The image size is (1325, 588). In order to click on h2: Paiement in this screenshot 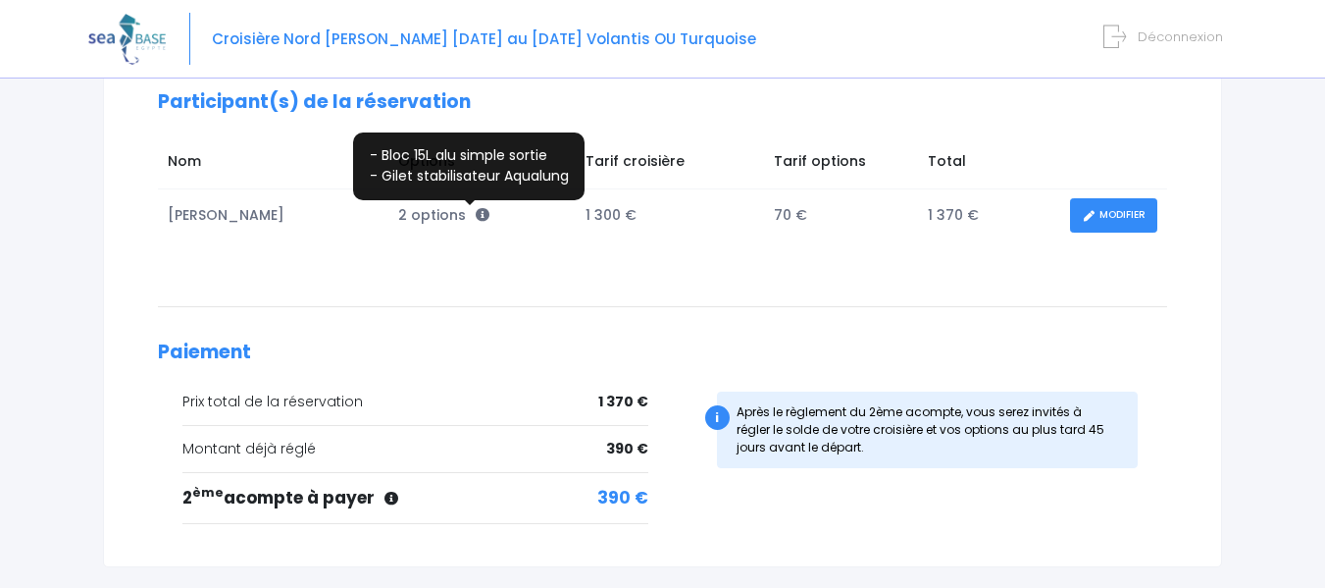, I will do `click(662, 352)`.